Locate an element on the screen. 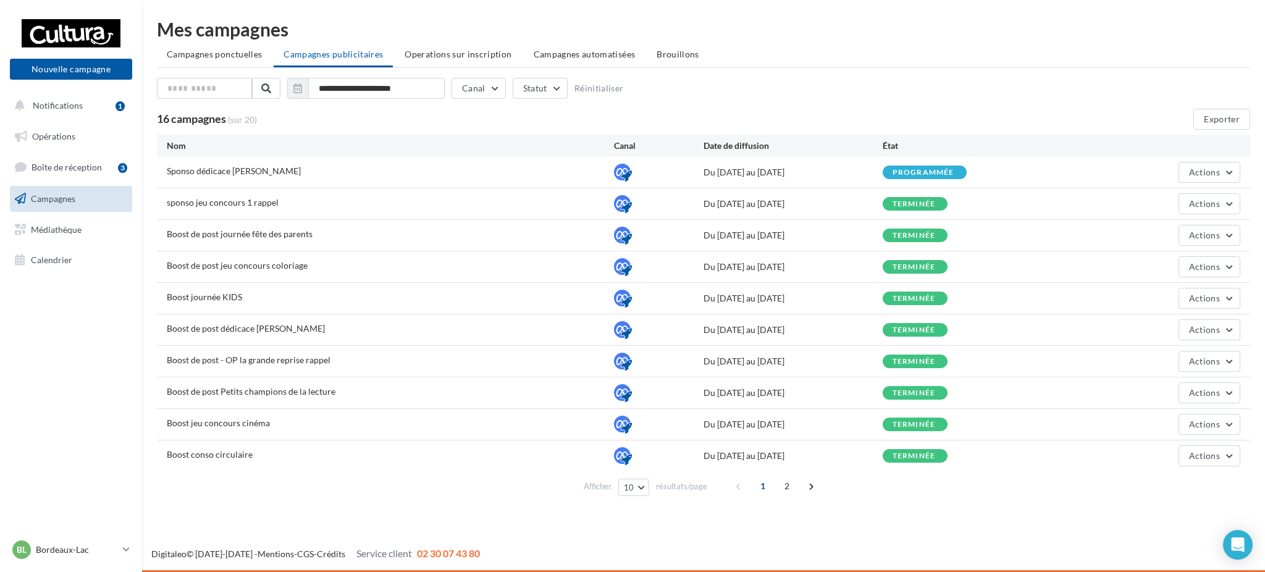 The image size is (1265, 572). span: Boost conso circulaire is located at coordinates (209, 454).